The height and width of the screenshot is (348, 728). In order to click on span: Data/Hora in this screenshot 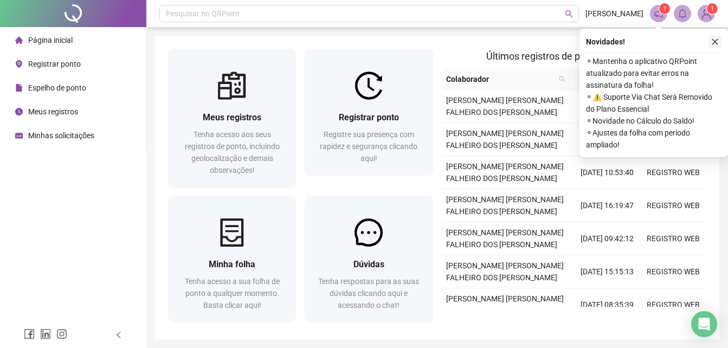, I will do `click(598, 79)`.